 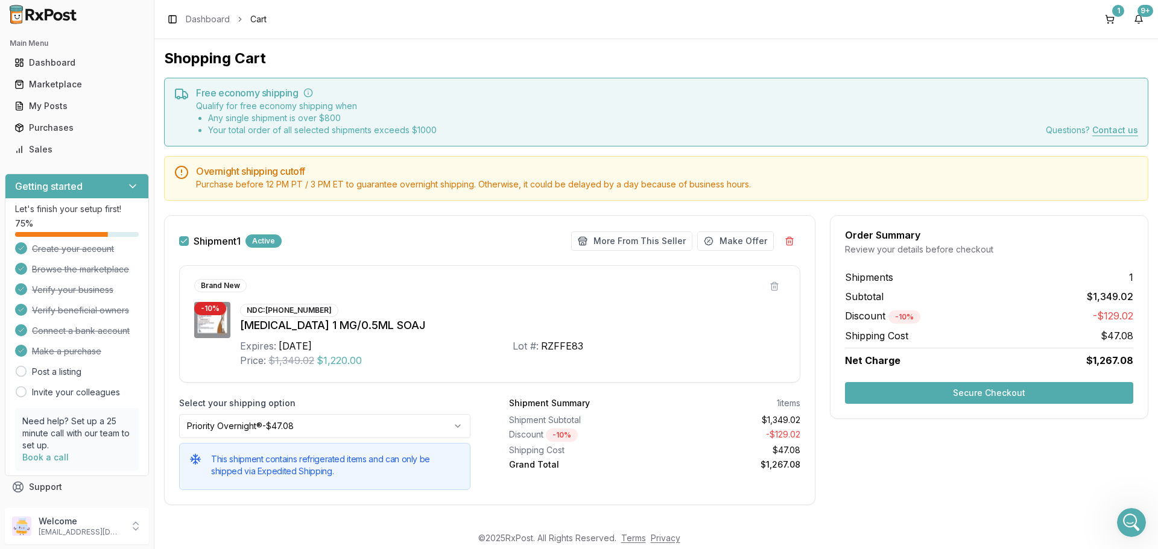 What do you see at coordinates (19, 16) in the screenshot?
I see `button: go back` at bounding box center [19, 16].